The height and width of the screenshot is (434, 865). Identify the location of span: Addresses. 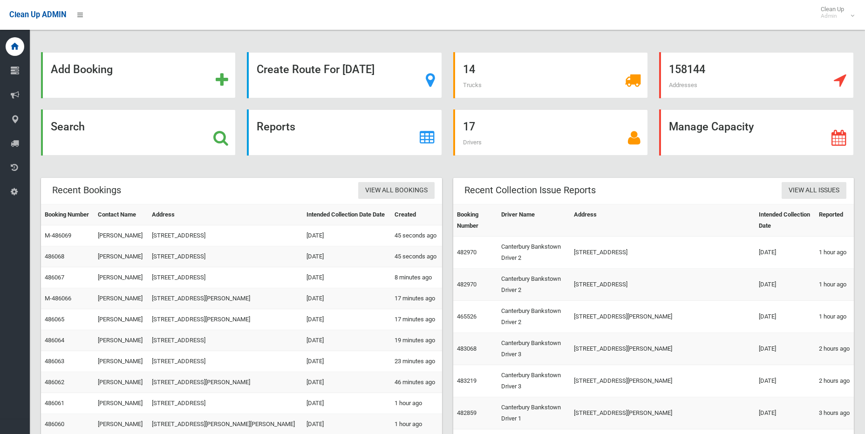
(683, 85).